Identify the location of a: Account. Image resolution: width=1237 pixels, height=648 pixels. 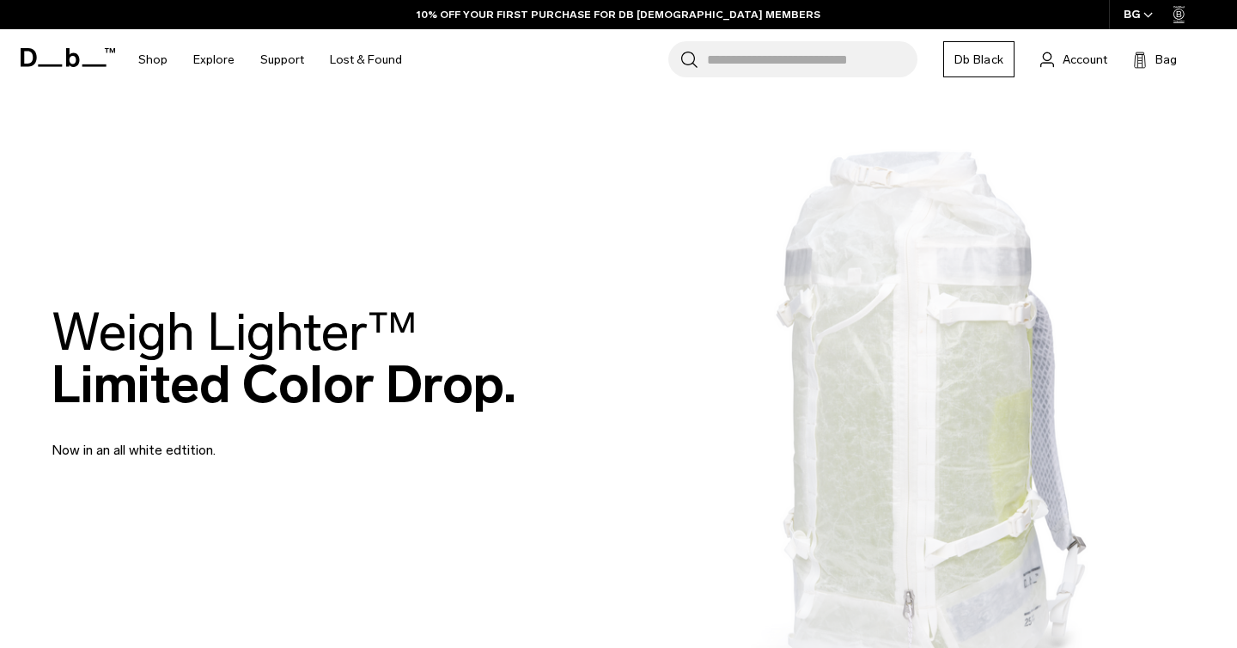
(1074, 59).